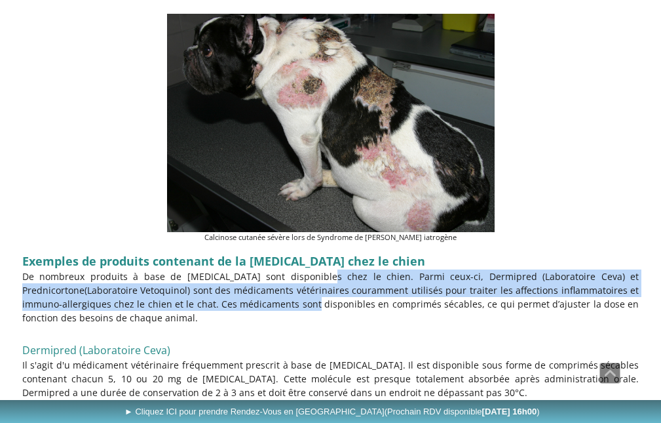  Describe the element at coordinates (96, 350) in the screenshot. I see `span: Dermipred (Laboratoire Ceva)` at that location.